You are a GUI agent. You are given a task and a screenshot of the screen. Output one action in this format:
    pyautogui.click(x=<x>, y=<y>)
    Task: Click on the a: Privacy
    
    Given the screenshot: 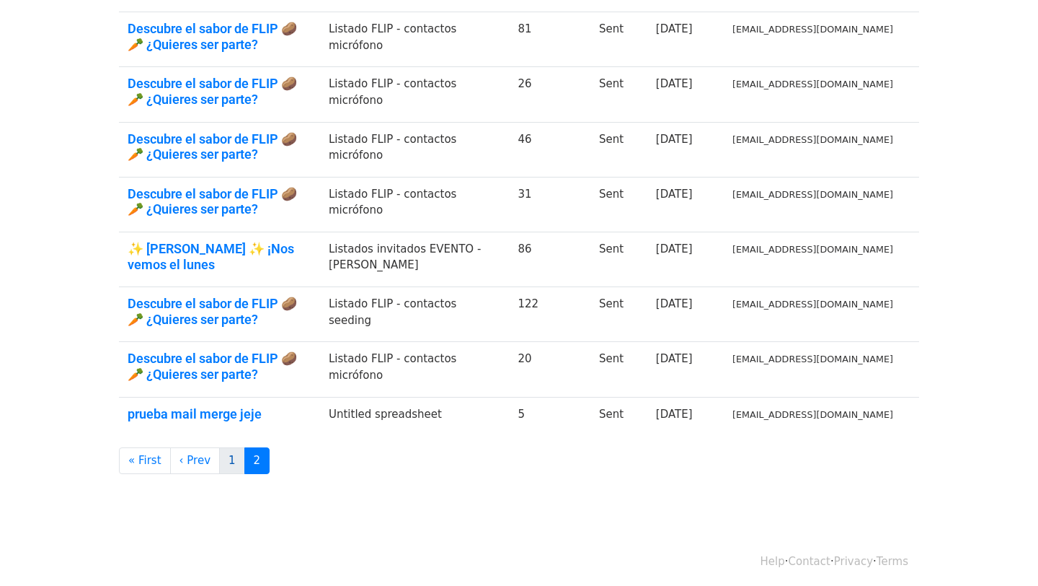 What is the action you would take?
    pyautogui.click(x=854, y=561)
    